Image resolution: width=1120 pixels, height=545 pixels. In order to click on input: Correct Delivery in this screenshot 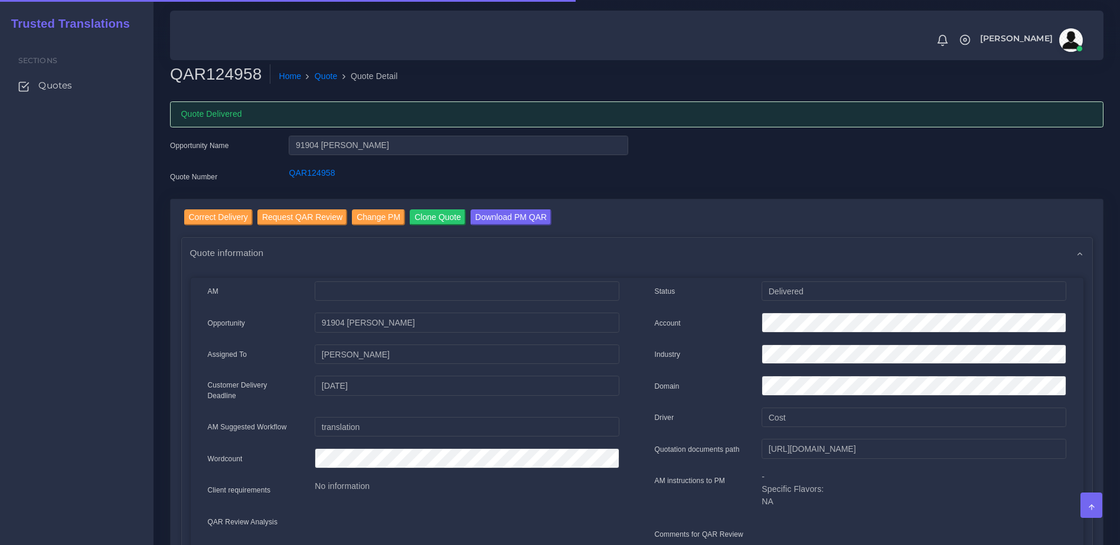, I will do `click(218, 217)`.